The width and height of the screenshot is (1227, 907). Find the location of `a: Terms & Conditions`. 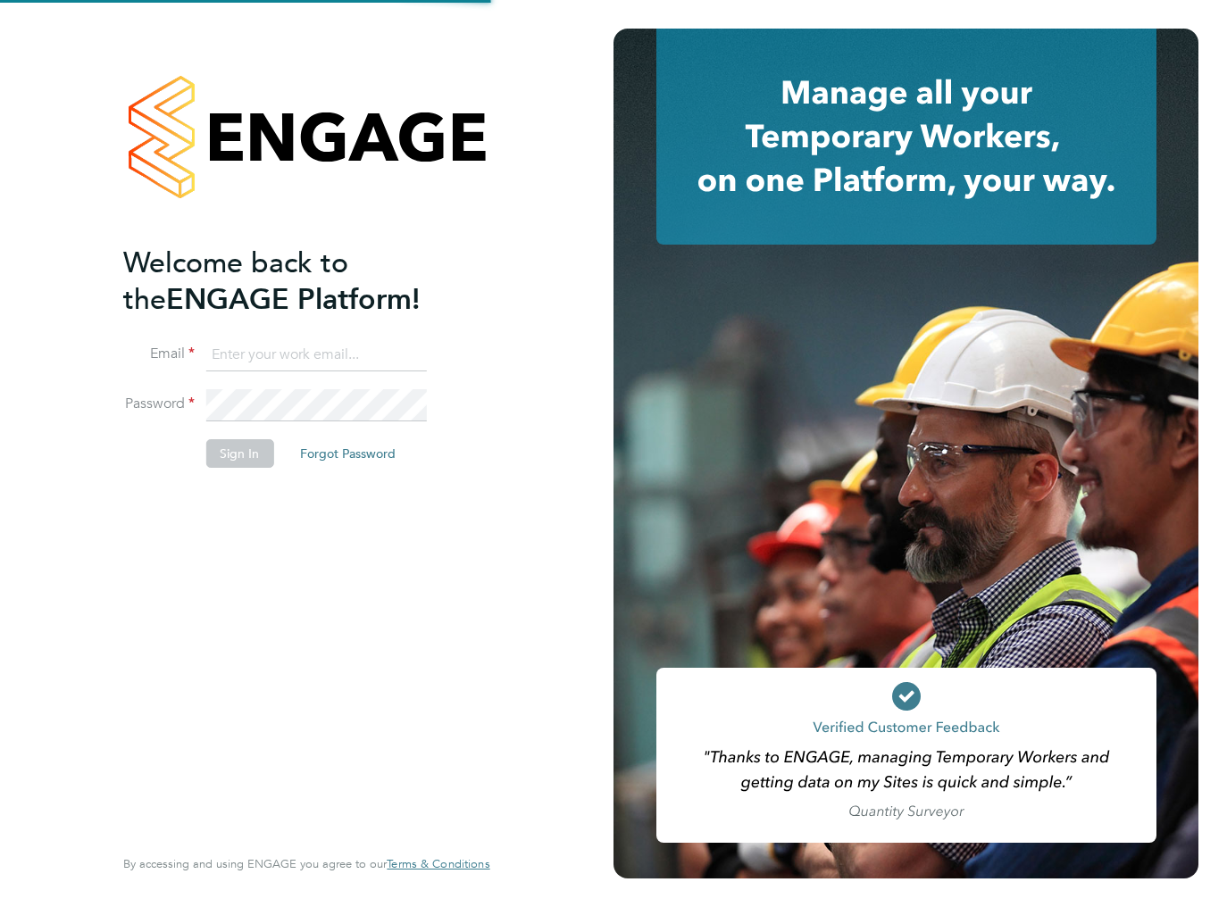

a: Terms & Conditions is located at coordinates (438, 865).